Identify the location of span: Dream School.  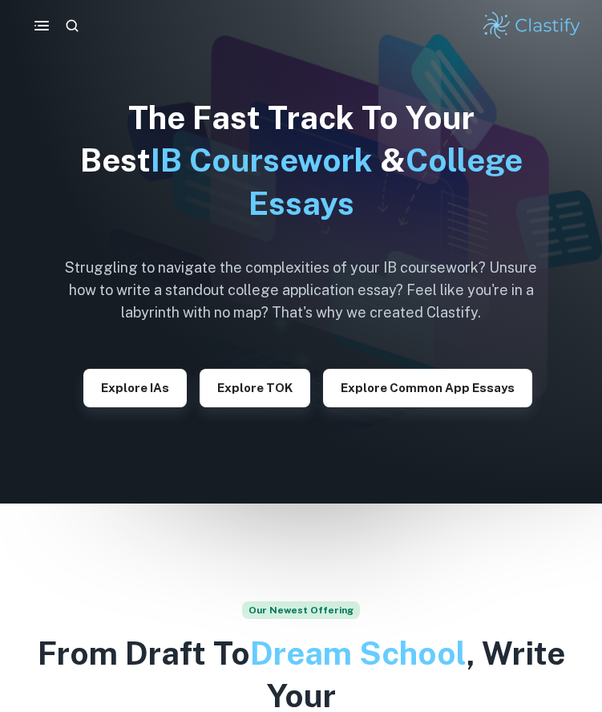
(358, 652).